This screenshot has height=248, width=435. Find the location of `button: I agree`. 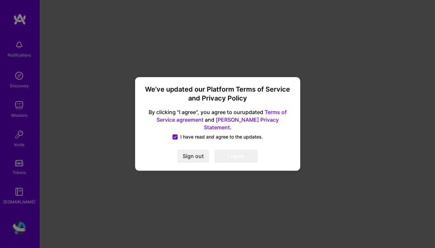

button: I agree is located at coordinates (236, 156).